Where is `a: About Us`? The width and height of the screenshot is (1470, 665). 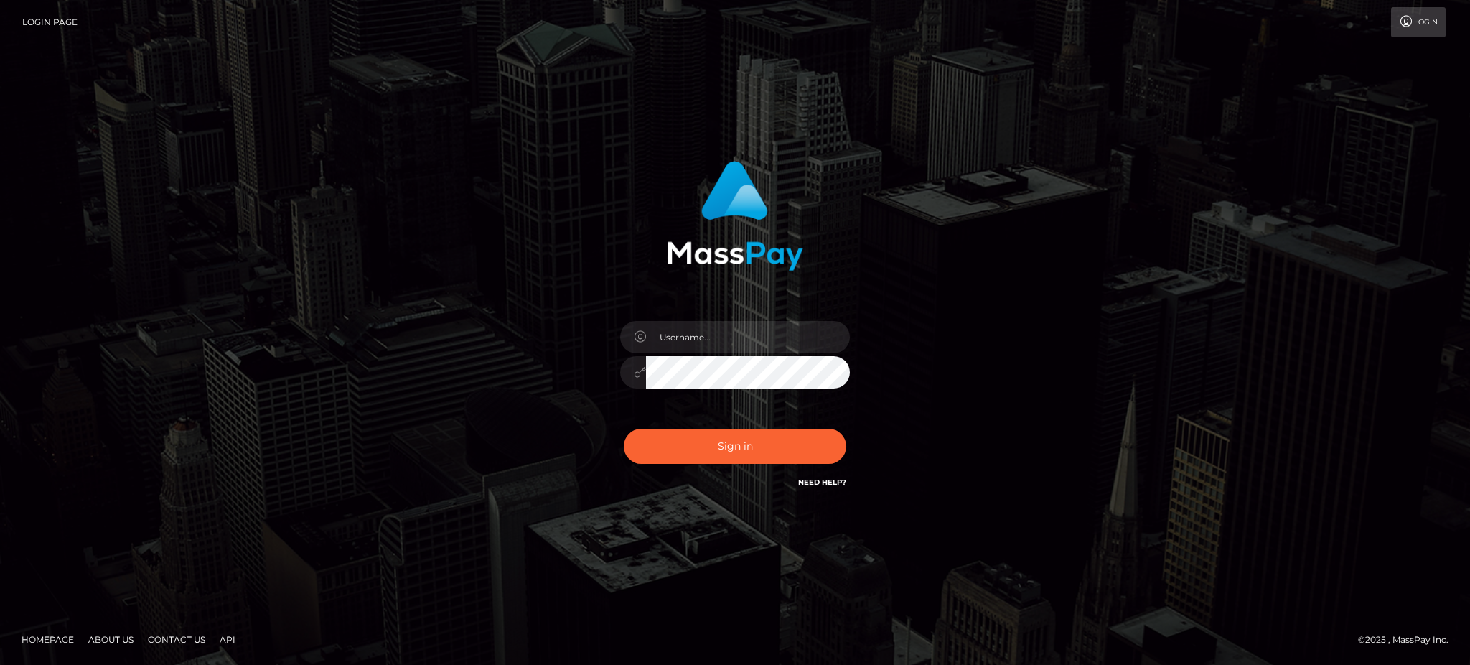 a: About Us is located at coordinates (111, 639).